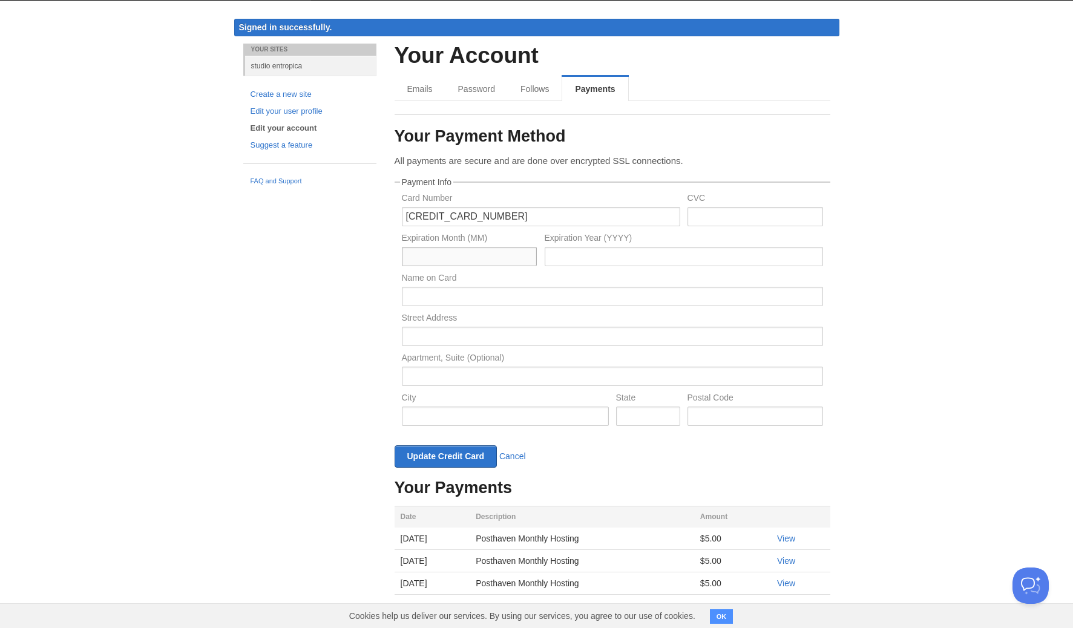  I want to click on legend: Payment Info, so click(427, 182).